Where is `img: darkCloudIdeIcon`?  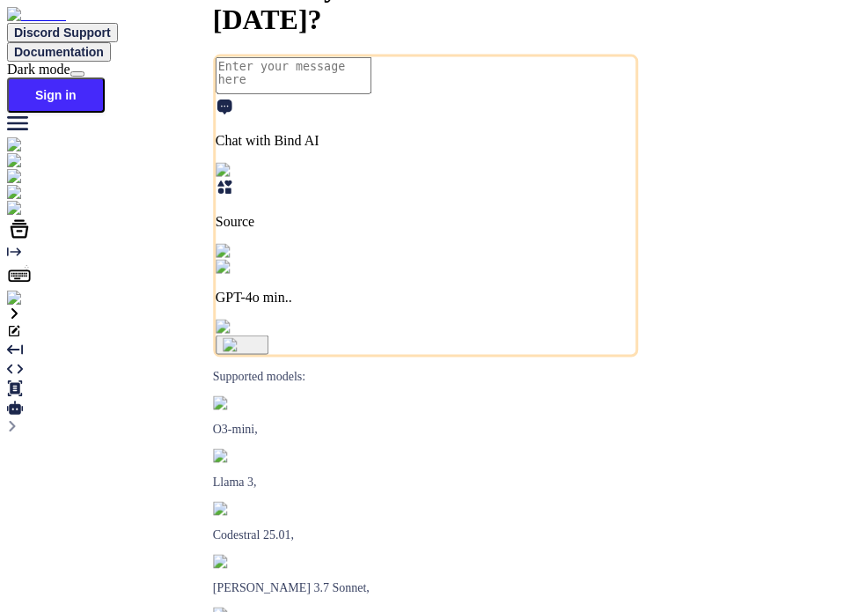
img: darkCloudIdeIcon is located at coordinates (65, 209).